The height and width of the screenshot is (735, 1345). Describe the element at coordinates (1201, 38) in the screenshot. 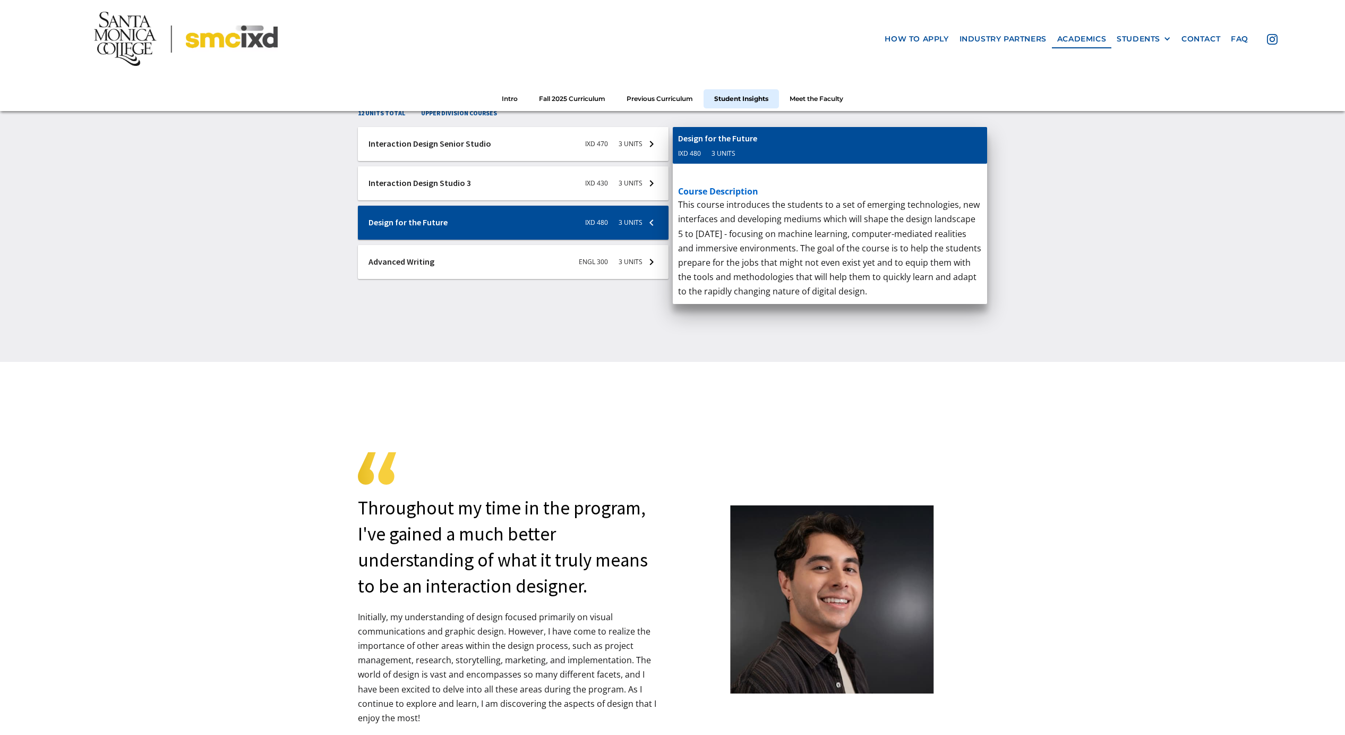

I see `a: contact` at that location.